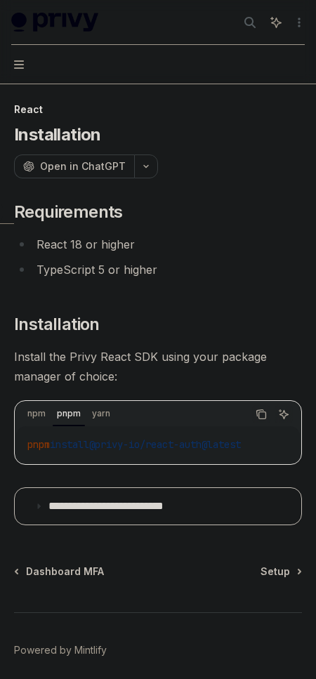  I want to click on a: Dashboard MFA, so click(60, 571).